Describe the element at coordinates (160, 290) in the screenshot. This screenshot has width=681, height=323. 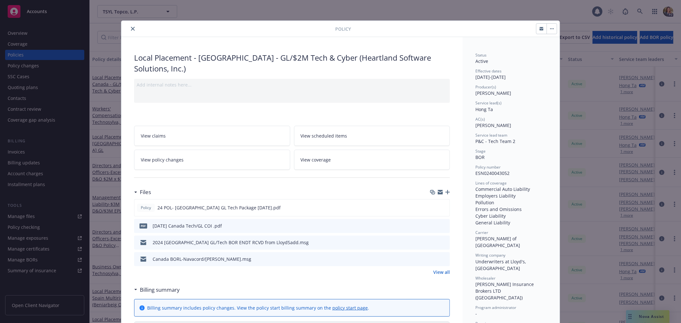
I see `h3: Billing summary` at that location.